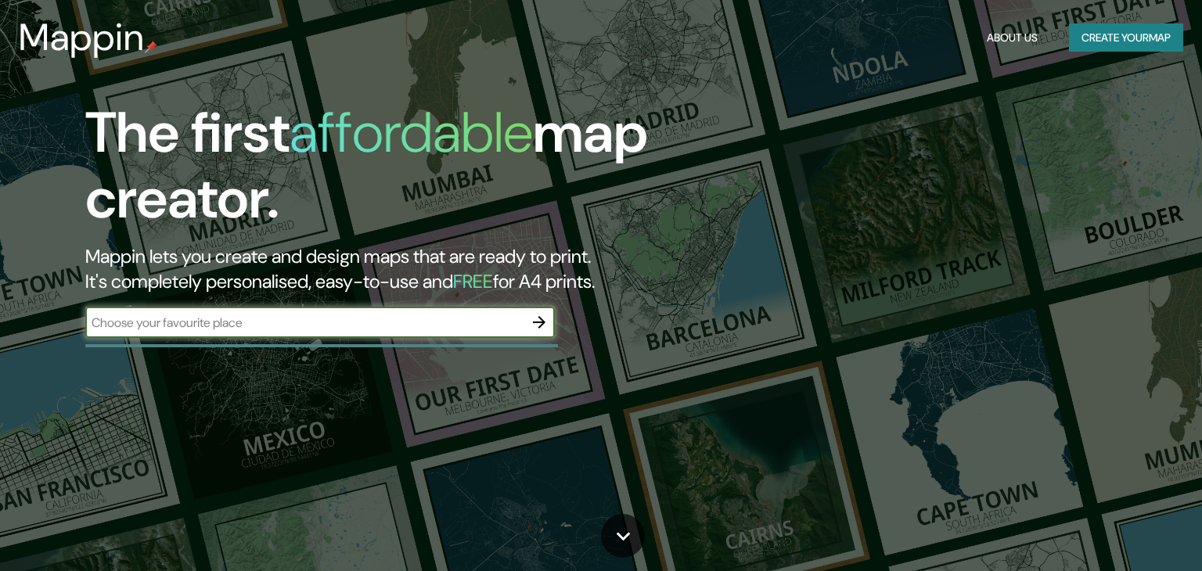 This screenshot has width=1202, height=571. I want to click on h3: Mappin, so click(81, 38).